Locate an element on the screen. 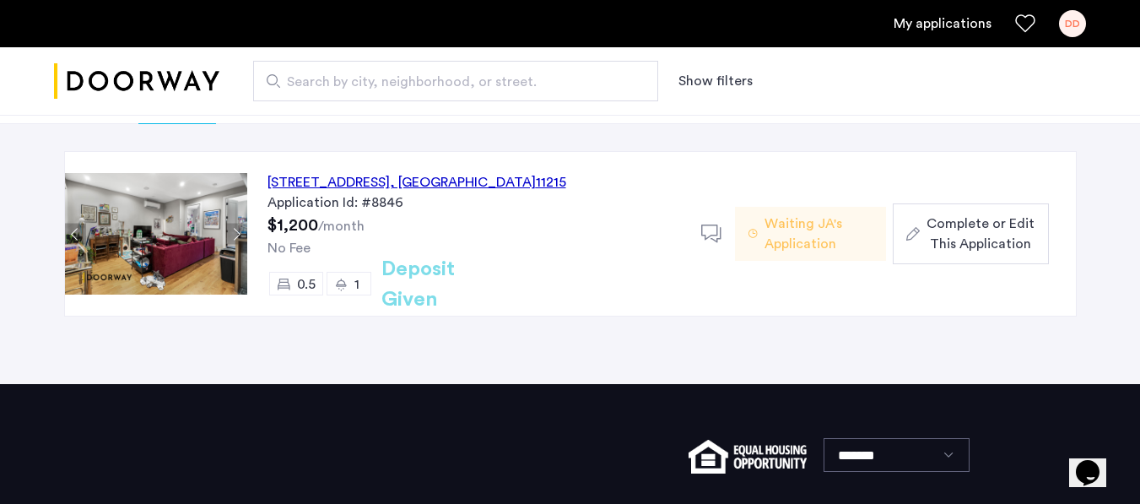  span: Search by city, neighborhood, or street. is located at coordinates (449, 82).